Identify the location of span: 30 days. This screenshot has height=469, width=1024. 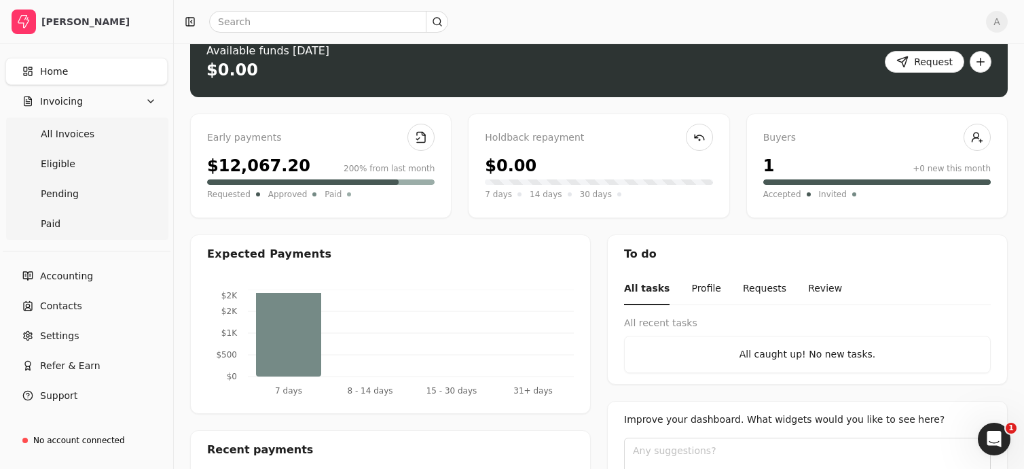
(595, 194).